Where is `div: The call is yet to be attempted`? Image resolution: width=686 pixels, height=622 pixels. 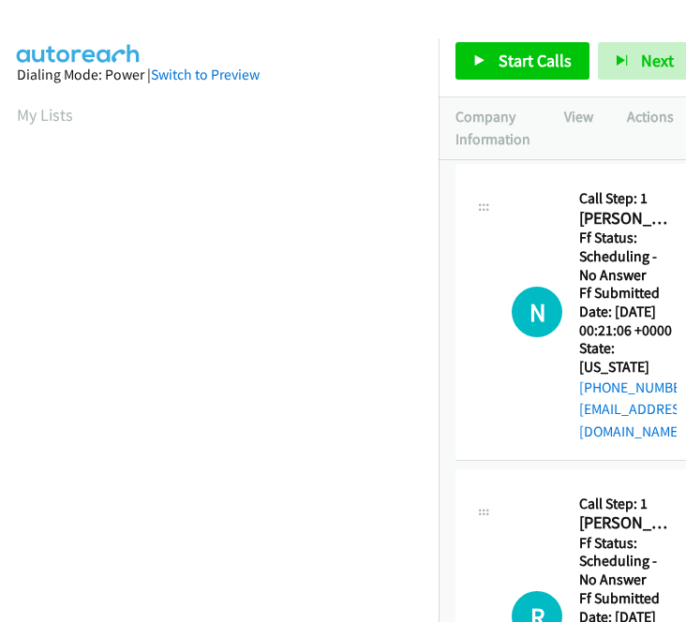 div: The call is yet to be attempted is located at coordinates (537, 312).